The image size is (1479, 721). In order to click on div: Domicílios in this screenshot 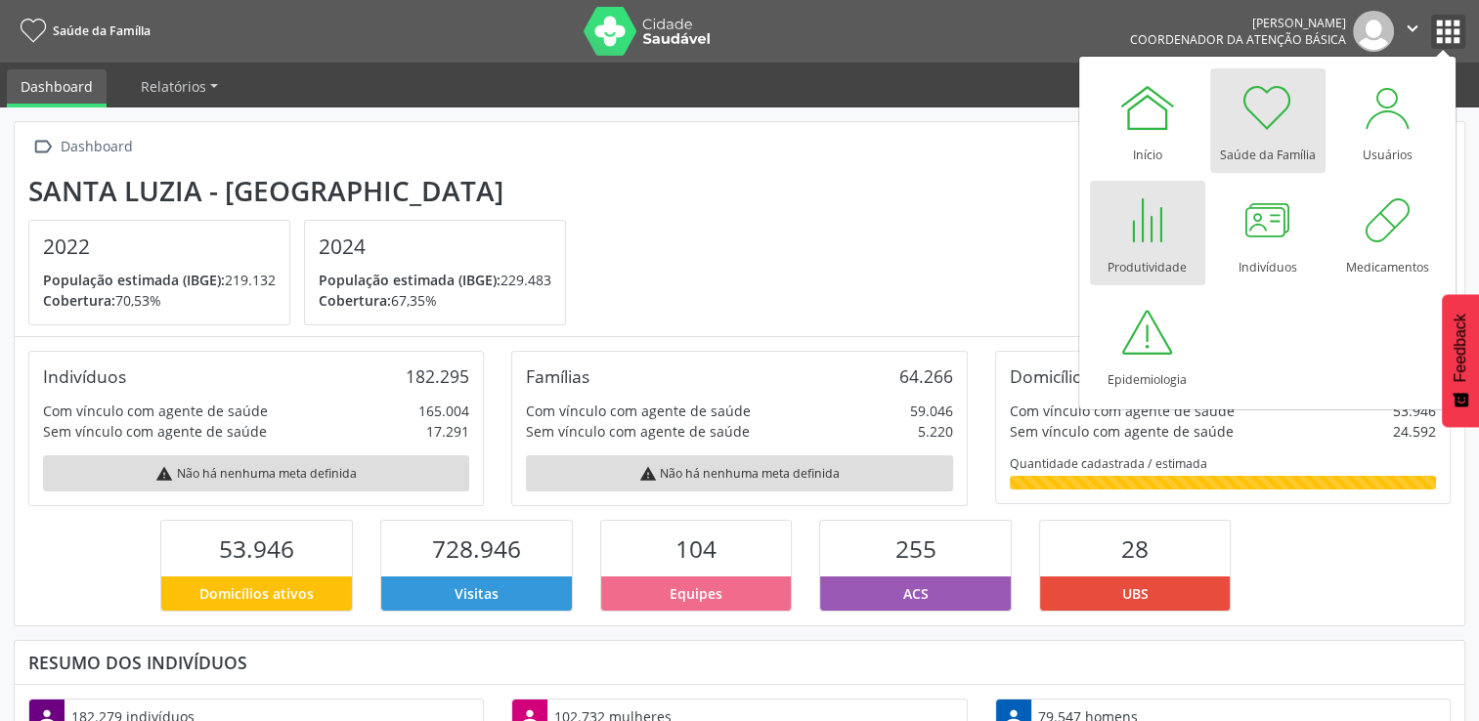, I will do `click(1050, 376)`.